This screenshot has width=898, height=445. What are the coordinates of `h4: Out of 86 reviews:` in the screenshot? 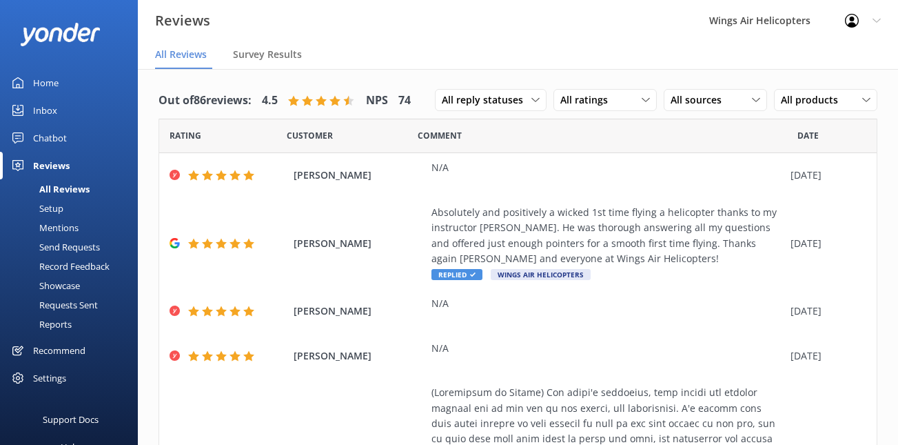 It's located at (205, 101).